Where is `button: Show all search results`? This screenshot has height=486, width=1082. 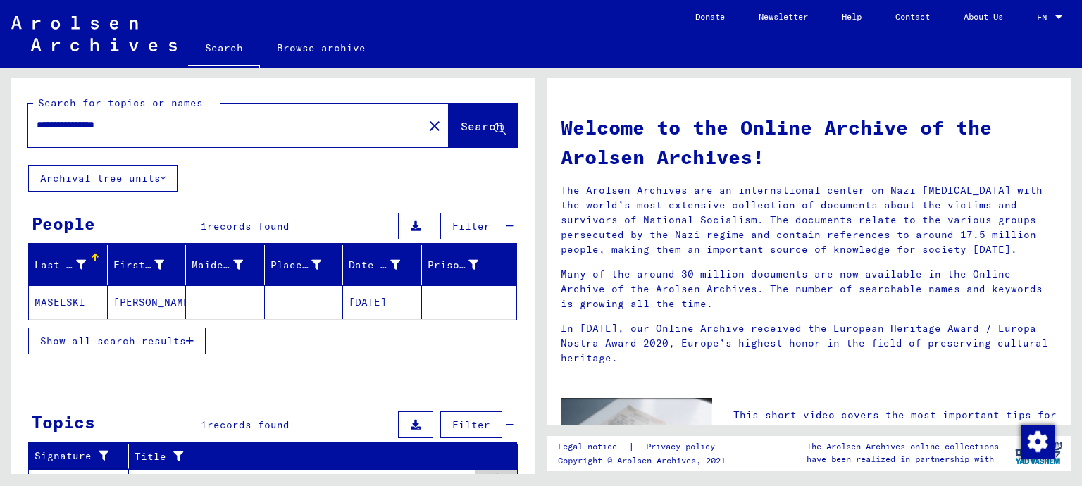 button: Show all search results is located at coordinates (117, 341).